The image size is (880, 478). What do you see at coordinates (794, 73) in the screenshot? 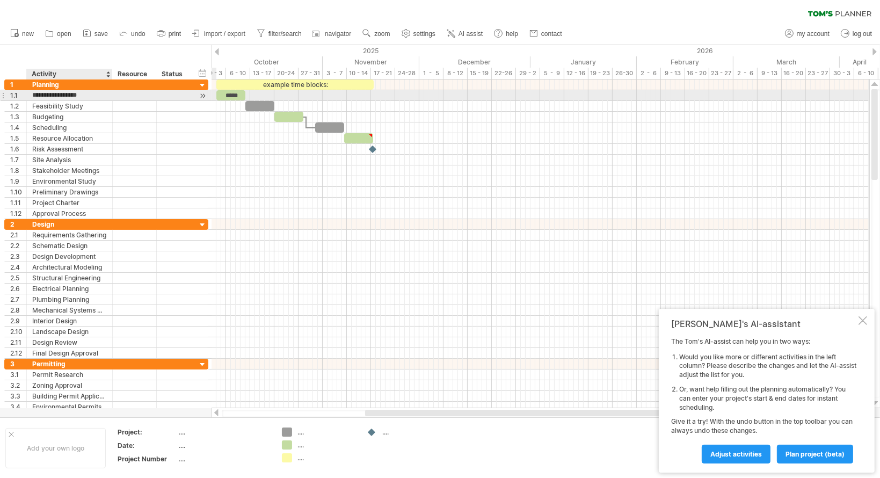
I see `div: 16 - 20` at bounding box center [794, 73].